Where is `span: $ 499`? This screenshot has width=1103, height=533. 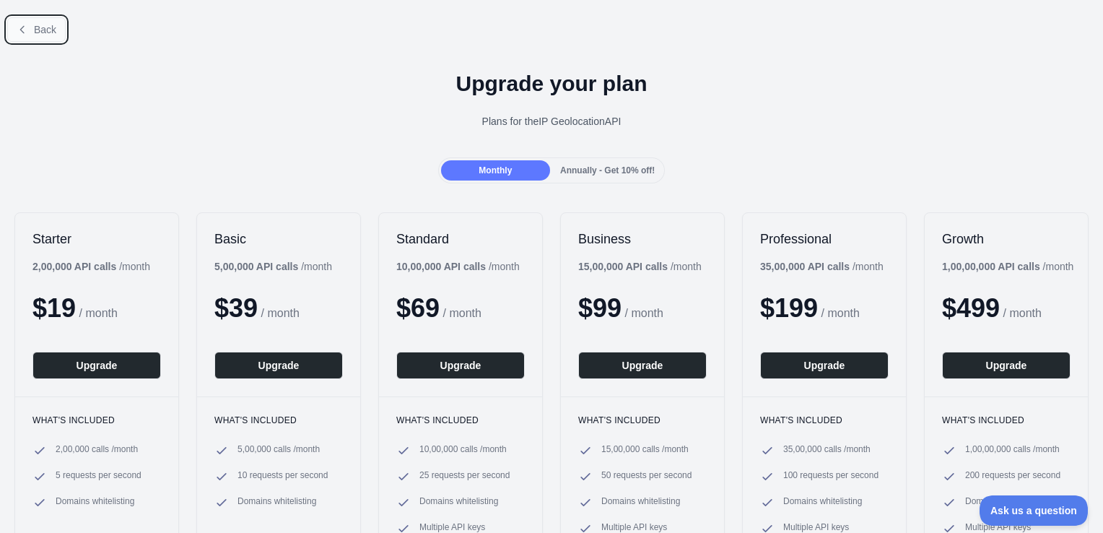 span: $ 499 is located at coordinates (971, 307).